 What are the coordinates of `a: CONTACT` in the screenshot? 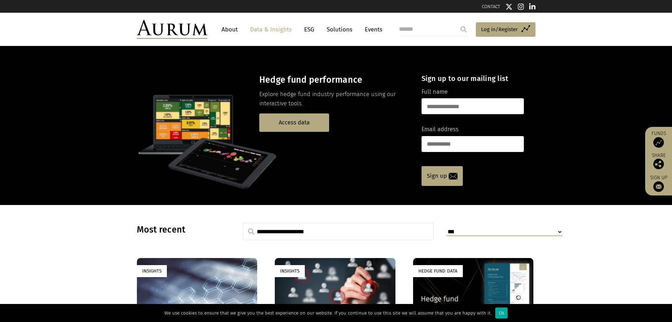 It's located at (491, 6).